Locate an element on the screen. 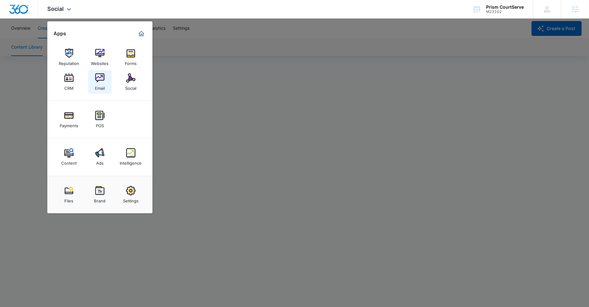  a: Forms is located at coordinates (131, 57).